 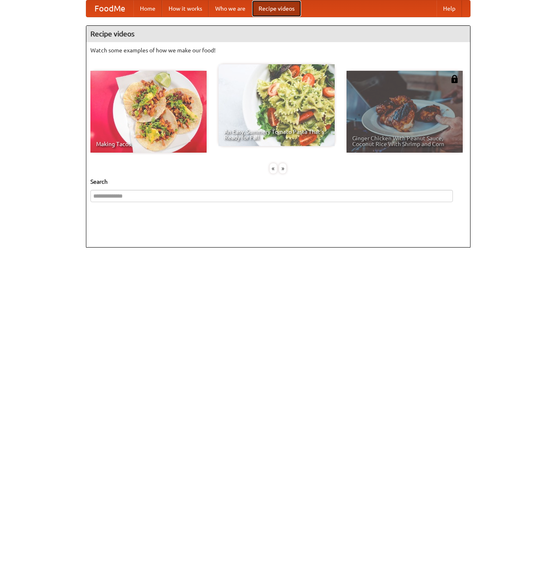 What do you see at coordinates (230, 9) in the screenshot?
I see `a: Who we are` at bounding box center [230, 9].